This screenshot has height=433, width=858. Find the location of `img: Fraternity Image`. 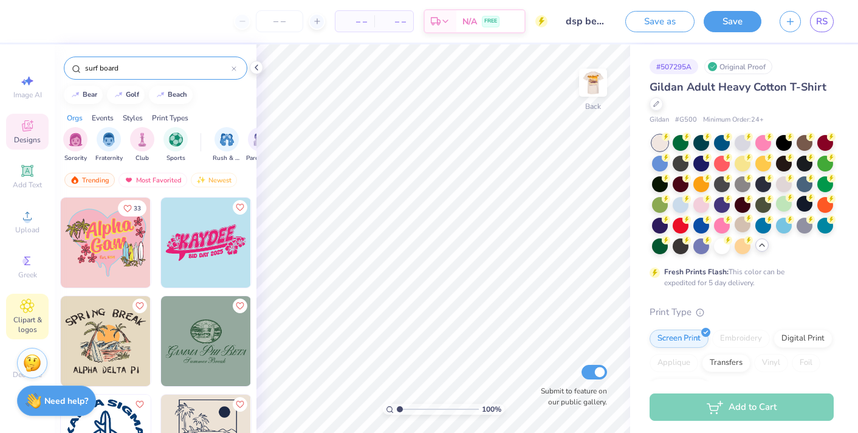

img: Fraternity Image is located at coordinates (109, 139).